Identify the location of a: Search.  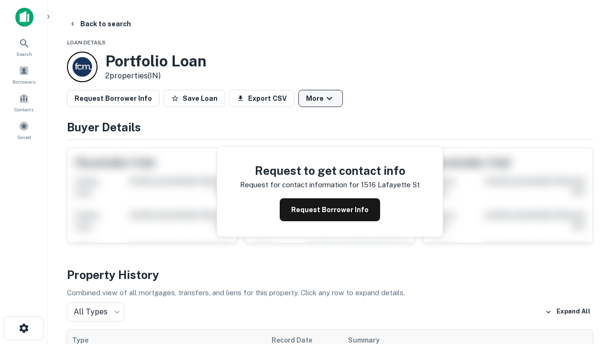
(24, 47).